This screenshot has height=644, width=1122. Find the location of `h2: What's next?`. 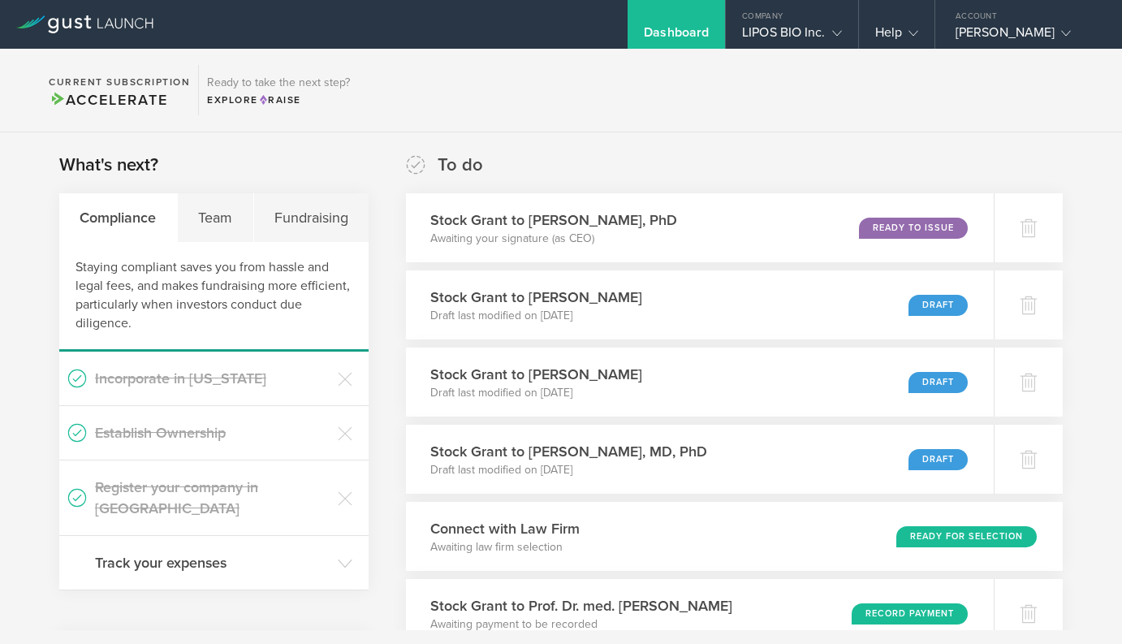

h2: What's next? is located at coordinates (109, 165).